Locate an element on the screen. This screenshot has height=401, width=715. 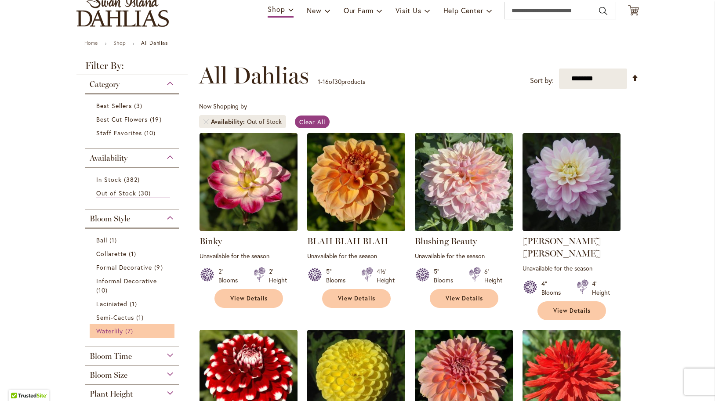
span: 19 is located at coordinates (157, 119).